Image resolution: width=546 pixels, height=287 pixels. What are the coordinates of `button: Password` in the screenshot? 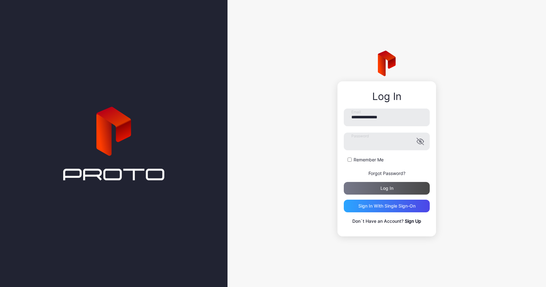 It's located at (420, 141).